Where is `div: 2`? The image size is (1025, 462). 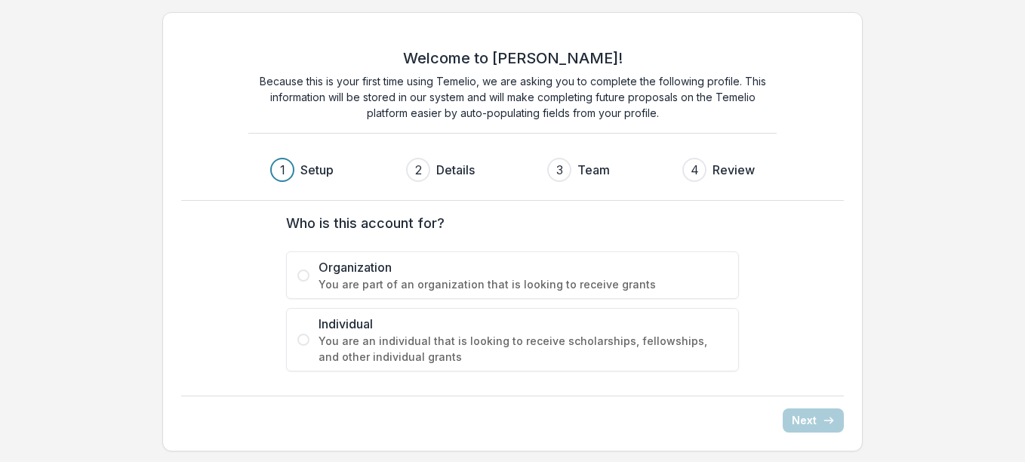
div: 2 is located at coordinates (418, 170).